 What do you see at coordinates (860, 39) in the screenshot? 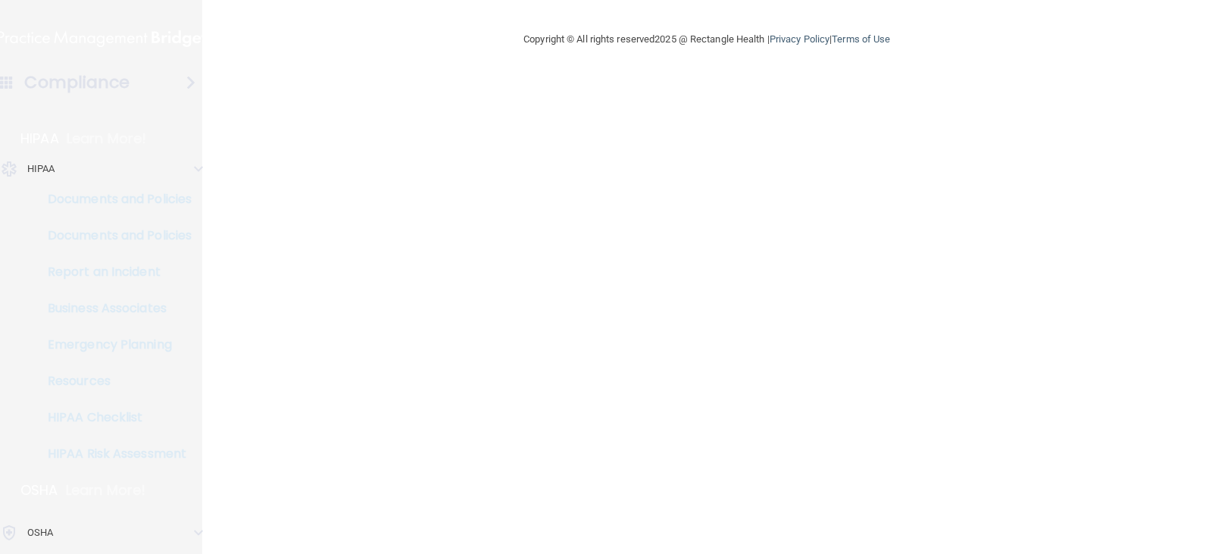
I see `a: Terms of Use` at bounding box center [860, 39].